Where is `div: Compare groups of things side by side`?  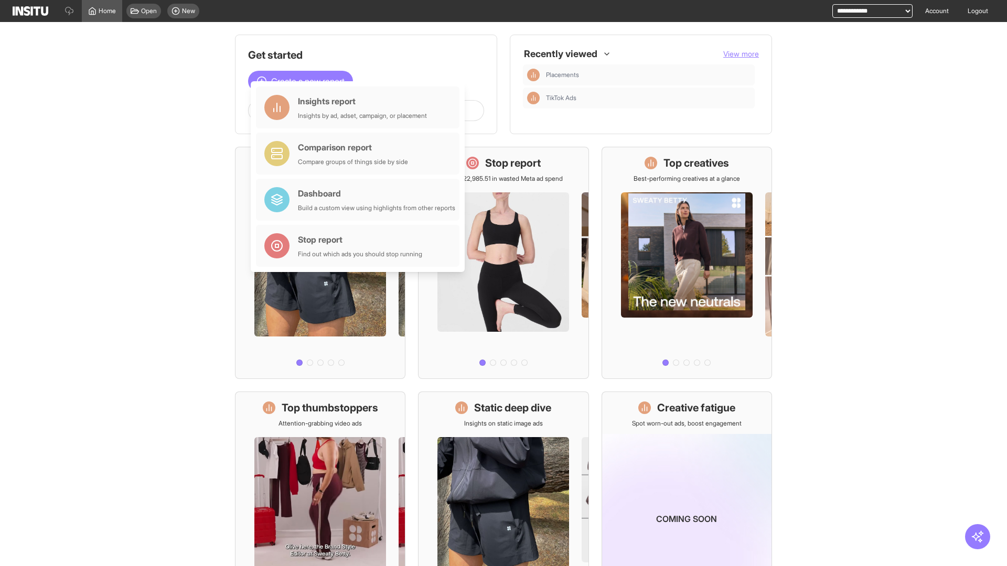
div: Compare groups of things side by side is located at coordinates (353, 162).